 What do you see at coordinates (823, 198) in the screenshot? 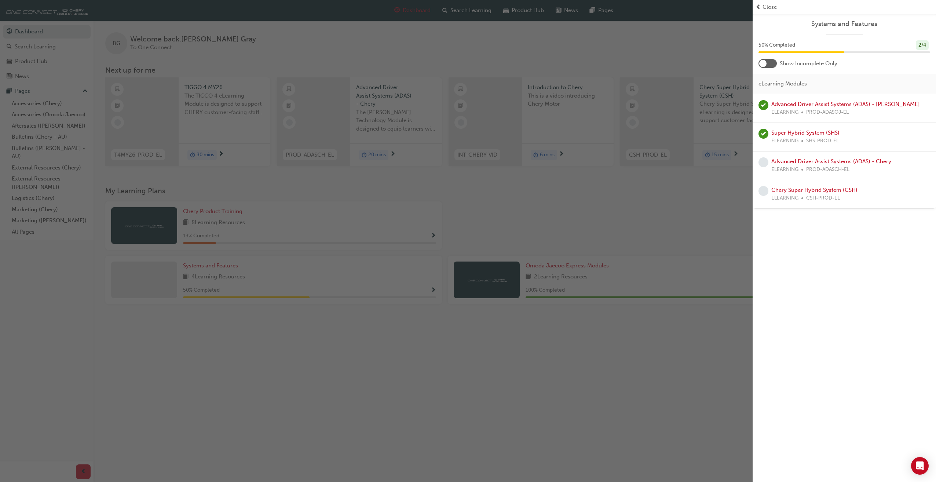
I see `span: CSH-PROD-EL` at bounding box center [823, 198].